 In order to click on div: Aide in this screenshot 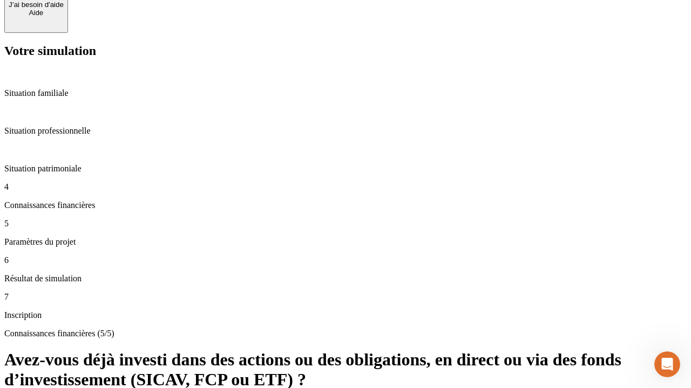, I will do `click(36, 12)`.